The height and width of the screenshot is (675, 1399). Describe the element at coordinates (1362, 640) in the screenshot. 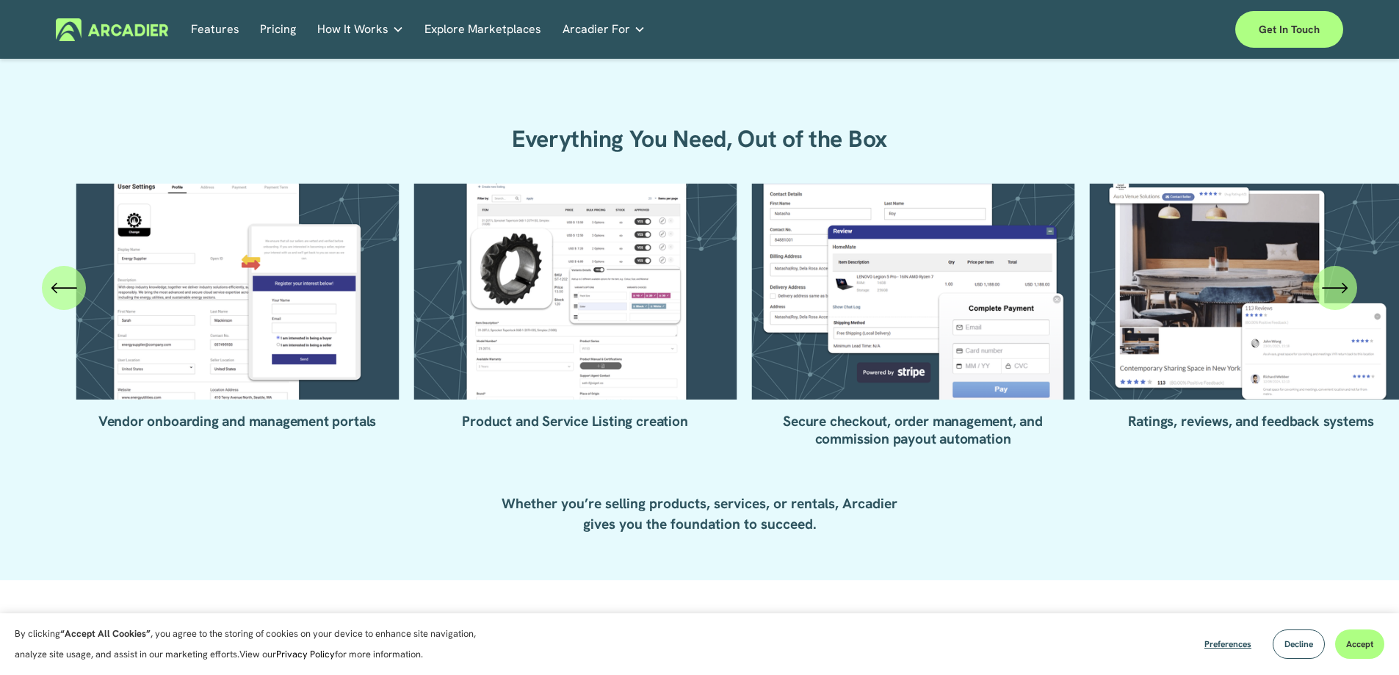

I see `div: أداة الدردشة` at that location.